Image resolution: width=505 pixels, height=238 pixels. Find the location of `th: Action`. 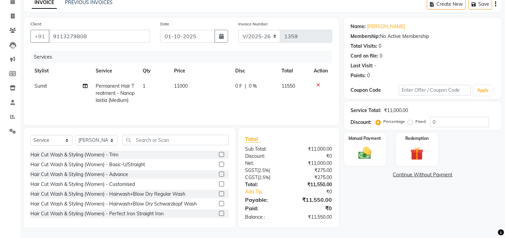

th: Action is located at coordinates (321, 71).